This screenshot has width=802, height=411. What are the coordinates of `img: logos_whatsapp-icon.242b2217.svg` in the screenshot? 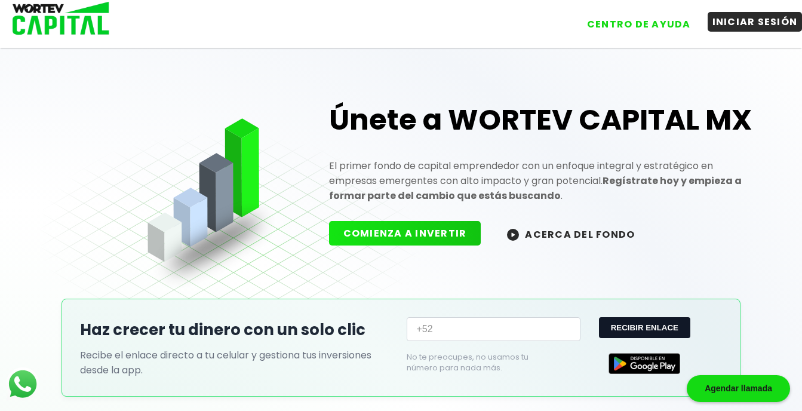 It's located at (23, 384).